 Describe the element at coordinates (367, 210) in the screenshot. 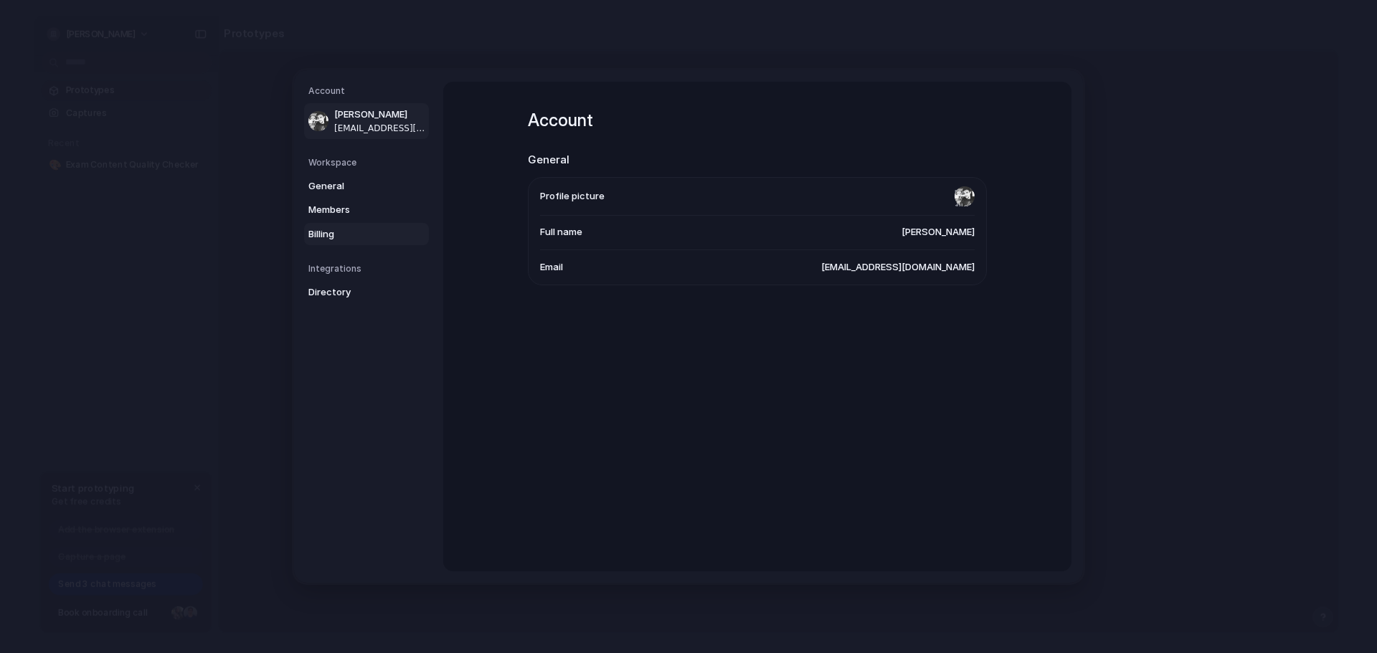

I see `a: Members` at that location.